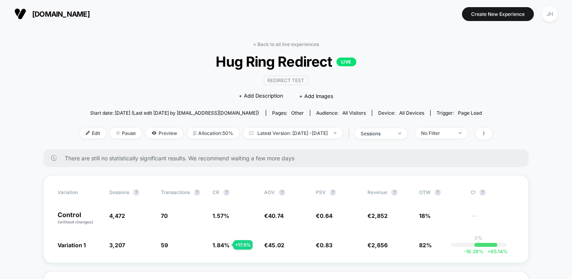  Describe the element at coordinates (126, 133) in the screenshot. I see `span: Pause` at that location.